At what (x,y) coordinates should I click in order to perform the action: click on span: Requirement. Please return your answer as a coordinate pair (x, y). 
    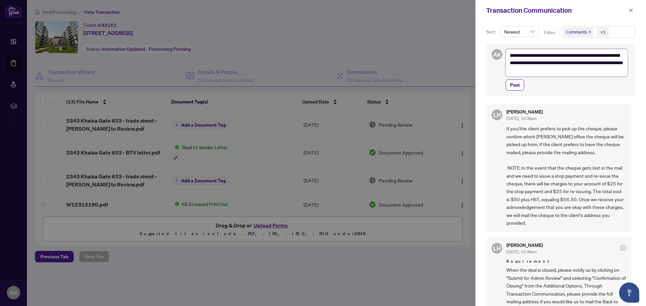
    Looking at the image, I should click on (566, 262).